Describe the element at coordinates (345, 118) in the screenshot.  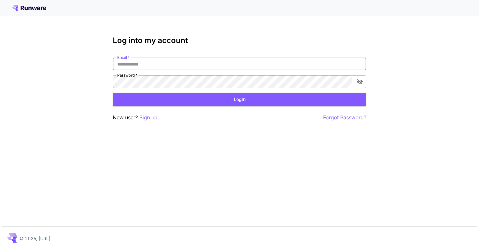
I see `p: Forgot Password?` at that location.